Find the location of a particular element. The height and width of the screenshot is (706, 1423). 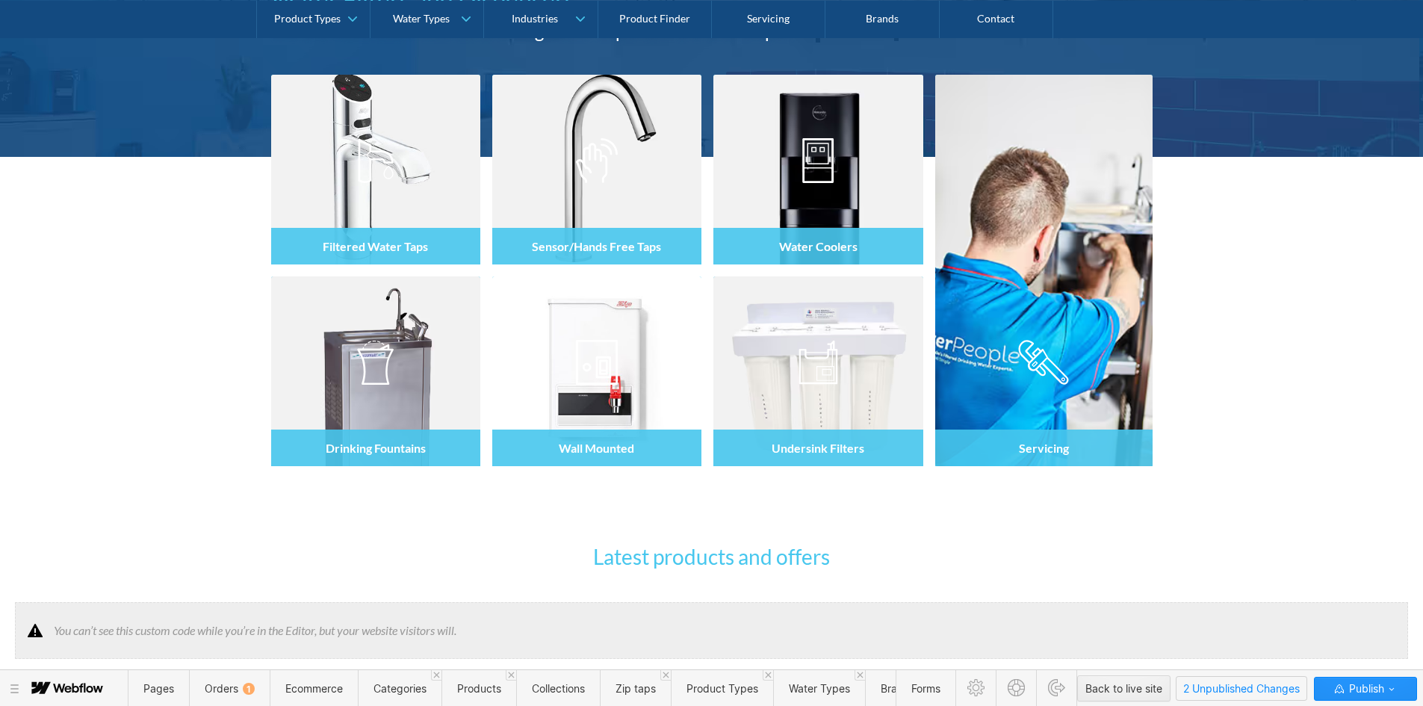

a: Close 'Water Types' tab is located at coordinates (860, 675).